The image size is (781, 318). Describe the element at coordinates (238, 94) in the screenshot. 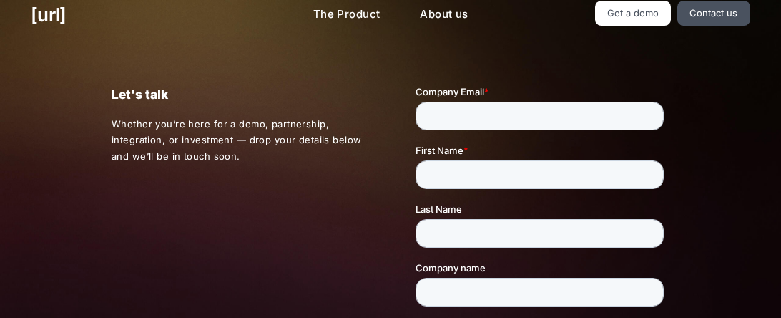

I see `p: Let's talk` at that location.